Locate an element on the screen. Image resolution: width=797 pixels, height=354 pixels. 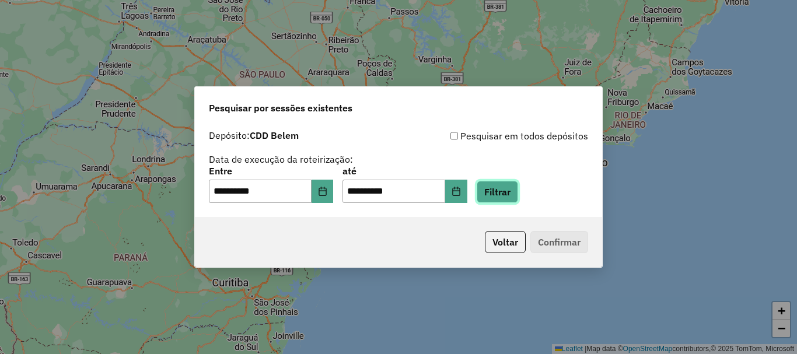
strong: CDD Belem is located at coordinates (274, 135).